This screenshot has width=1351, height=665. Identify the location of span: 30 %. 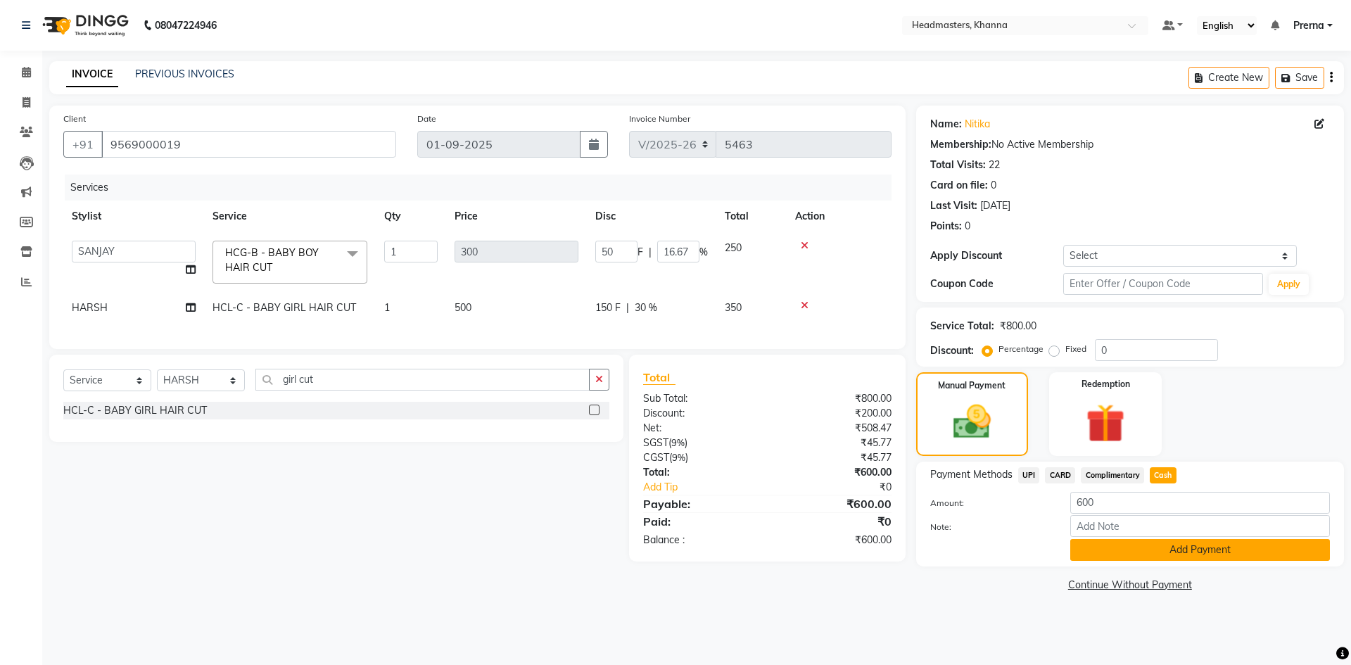
(646, 308).